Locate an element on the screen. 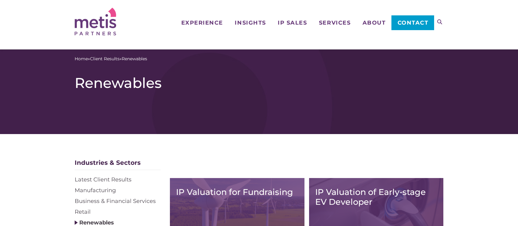  a: Contact is located at coordinates (413, 23).